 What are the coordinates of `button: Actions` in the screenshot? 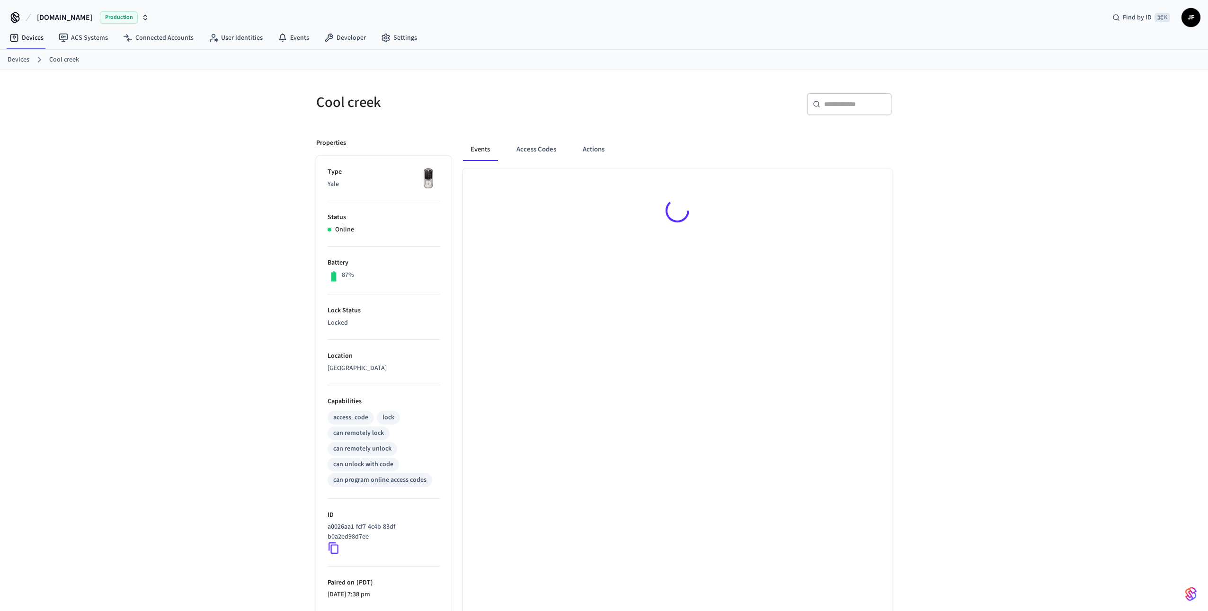 It's located at (594, 150).